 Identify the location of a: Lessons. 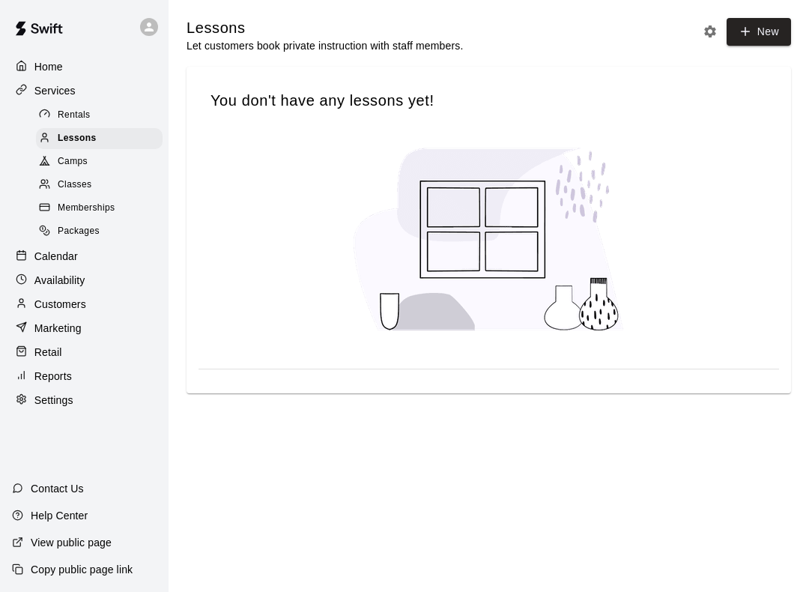
(102, 138).